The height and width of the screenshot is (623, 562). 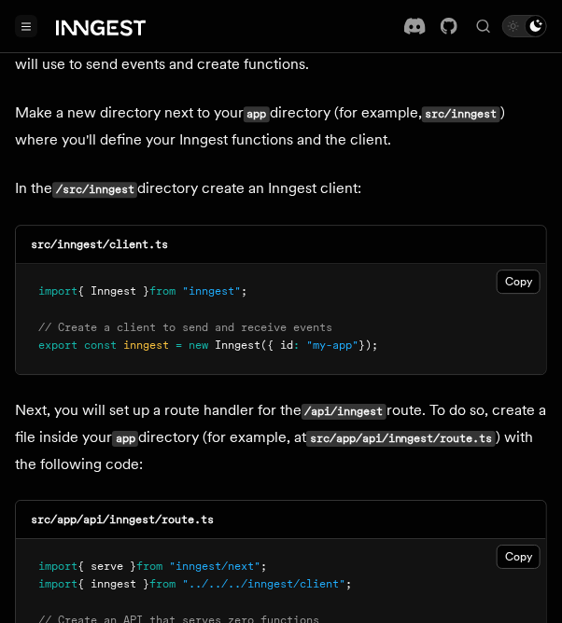 What do you see at coordinates (524, 26) in the screenshot?
I see `button: Toggle dark mode` at bounding box center [524, 26].